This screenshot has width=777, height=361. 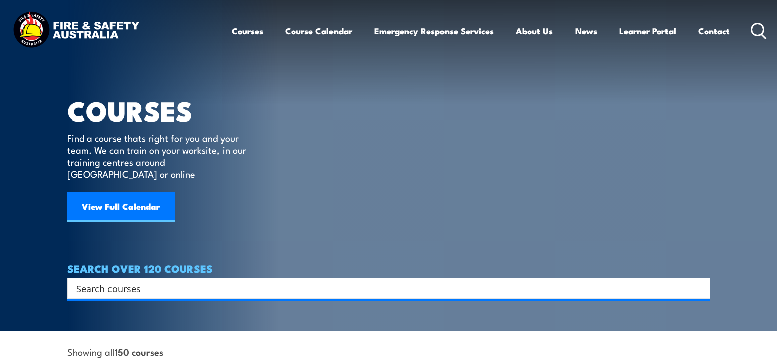 What do you see at coordinates (647, 31) in the screenshot?
I see `a: Learner Portal` at bounding box center [647, 31].